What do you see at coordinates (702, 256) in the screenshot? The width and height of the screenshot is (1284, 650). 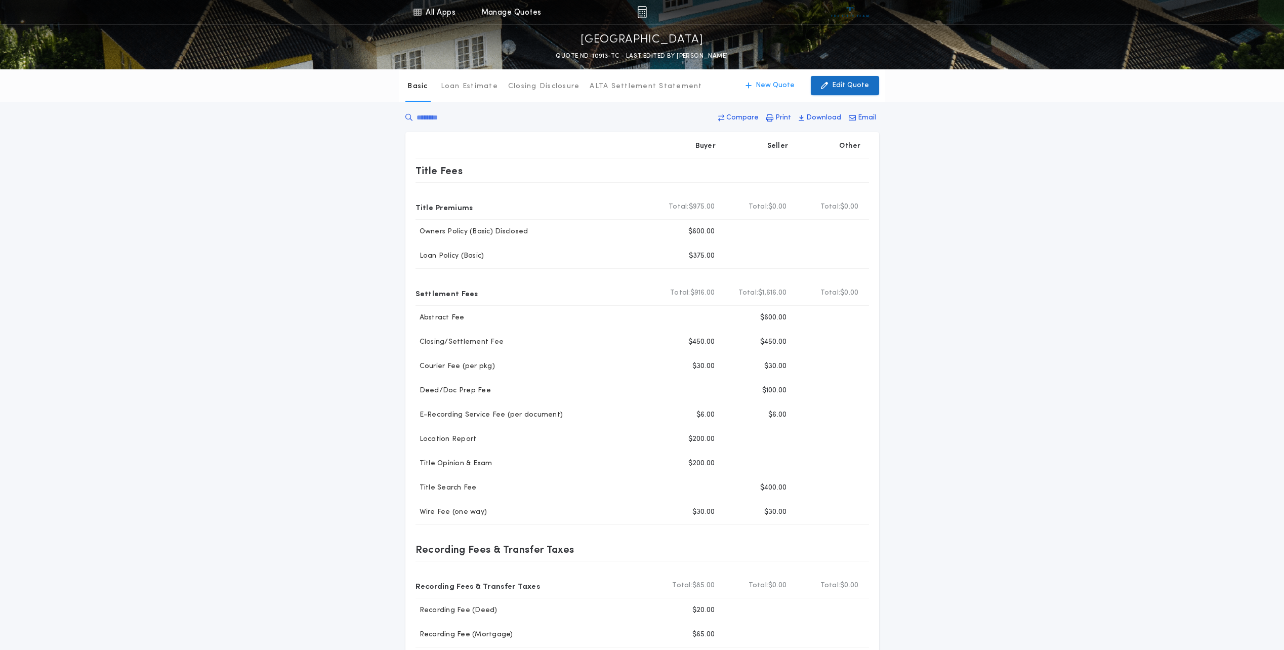 I see `p: $375.00` at bounding box center [702, 256].